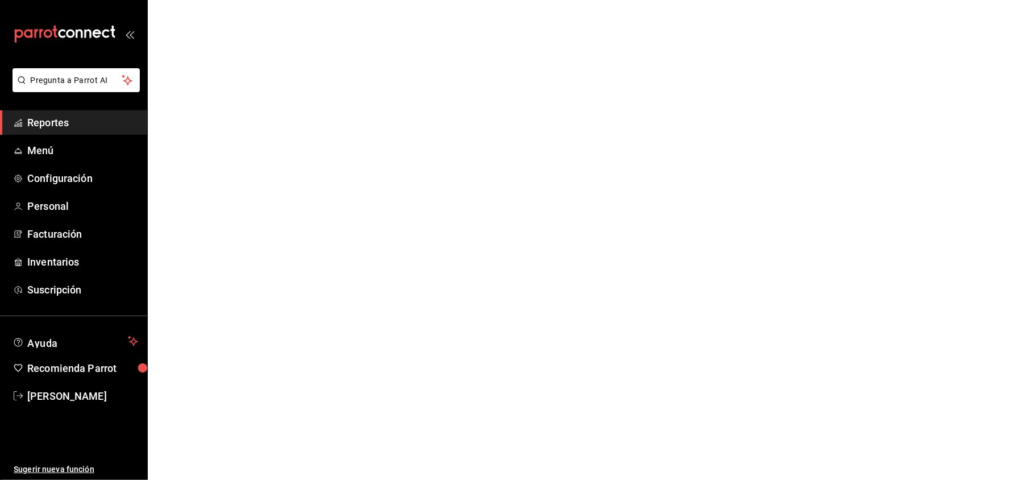  I want to click on button: open_drawer_menu, so click(130, 34).